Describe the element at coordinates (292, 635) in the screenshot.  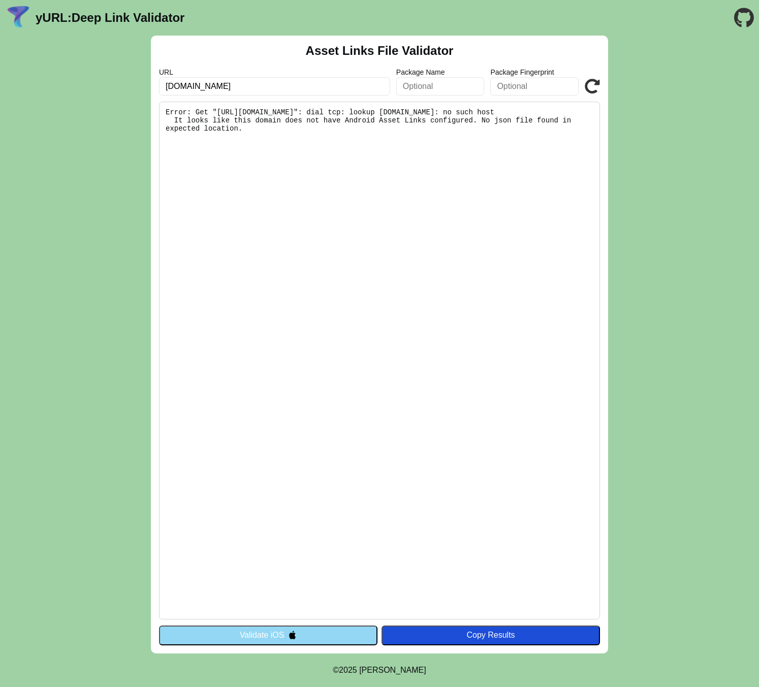
I see `img: appleIcon.svg` at that location.